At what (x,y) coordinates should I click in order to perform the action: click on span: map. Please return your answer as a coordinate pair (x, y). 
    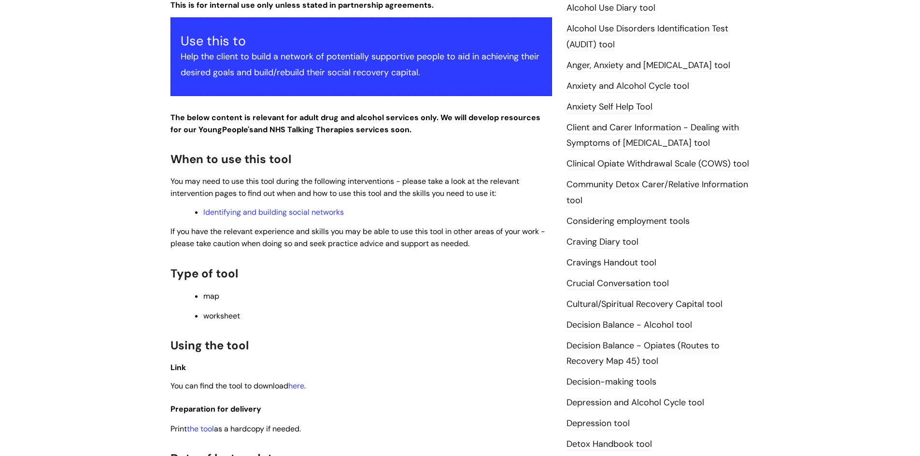
    Looking at the image, I should click on (211, 296).